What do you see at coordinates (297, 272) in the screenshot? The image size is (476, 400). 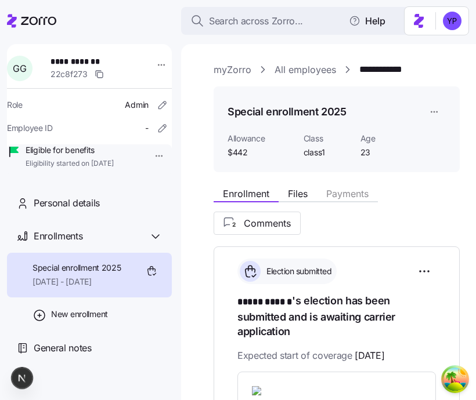 I see `span: Election submitted` at bounding box center [297, 272].